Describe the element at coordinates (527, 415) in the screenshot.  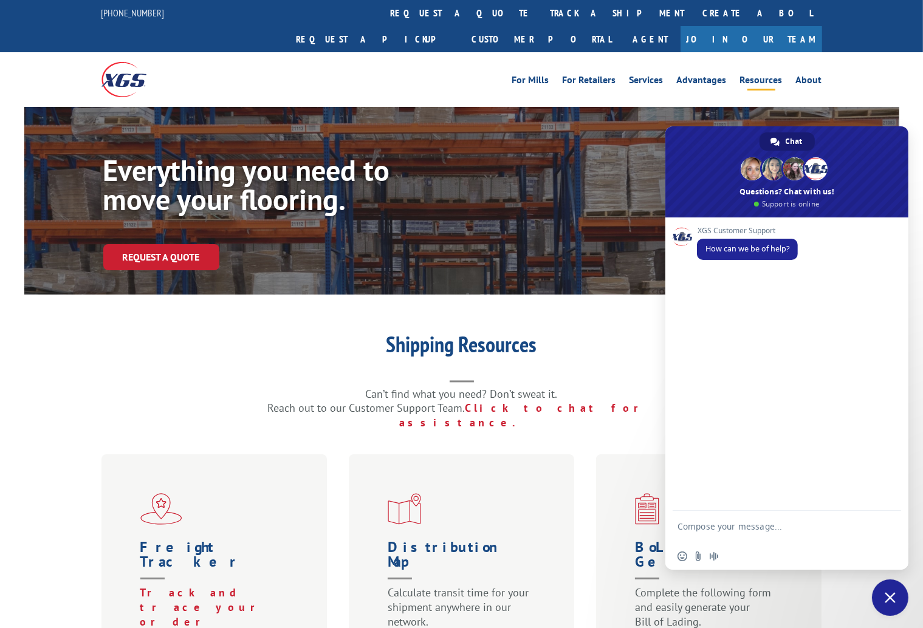
I see `a: Click to chat for assistance.` at that location.